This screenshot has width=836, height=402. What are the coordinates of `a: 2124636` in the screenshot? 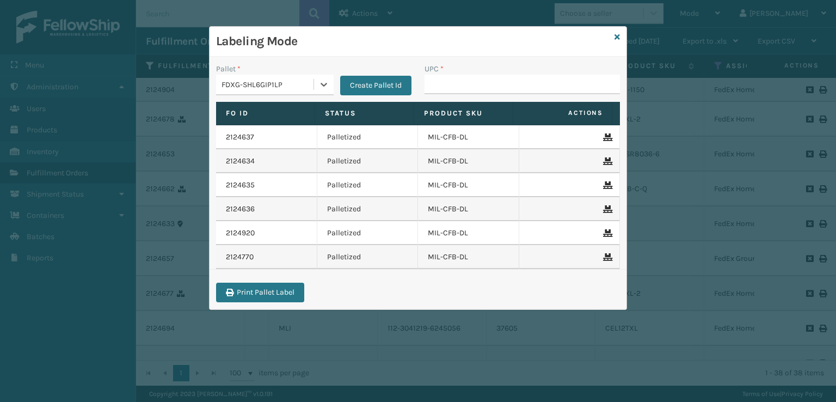 It's located at (240, 209).